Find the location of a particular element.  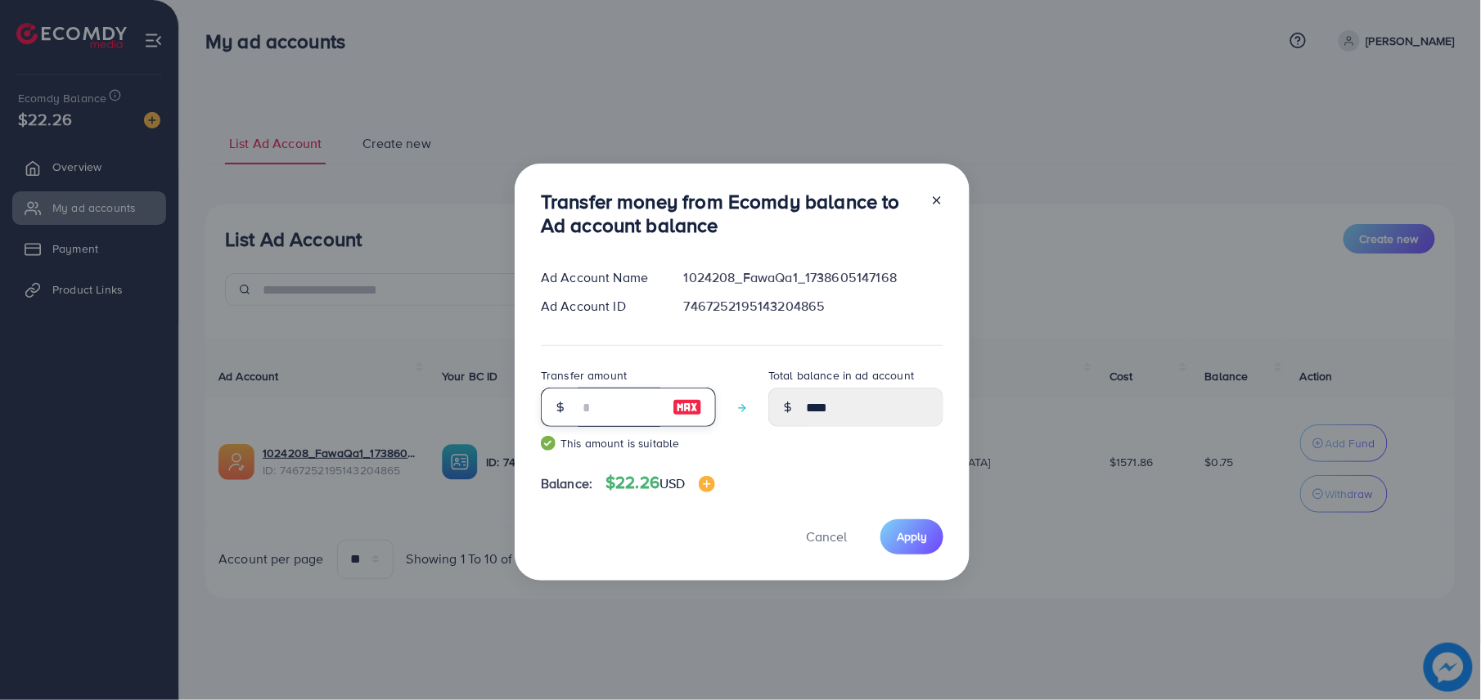

span: Cancel is located at coordinates (826, 537).